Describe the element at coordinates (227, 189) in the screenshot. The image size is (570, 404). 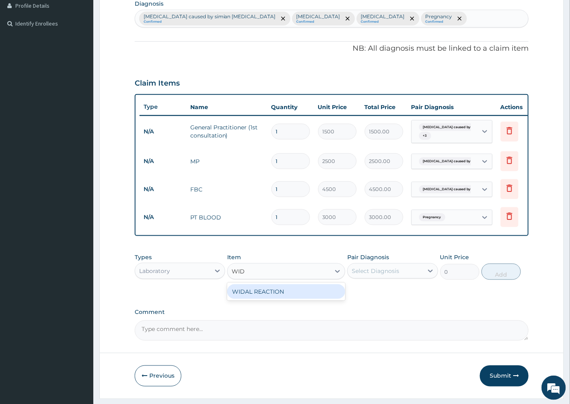
I see `td: FBC` at that location.